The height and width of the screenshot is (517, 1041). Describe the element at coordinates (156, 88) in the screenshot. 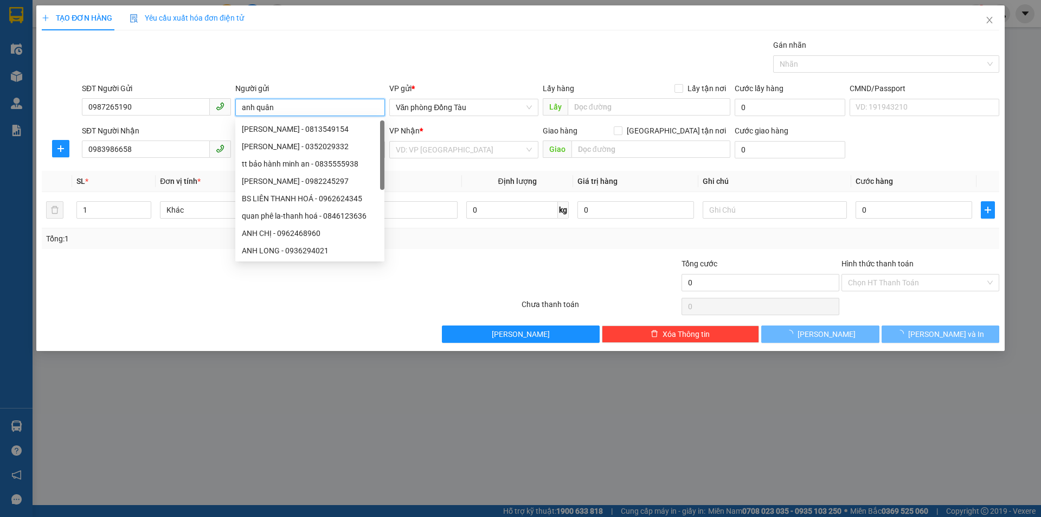

I see `div: SĐT Người Gửi` at that location.